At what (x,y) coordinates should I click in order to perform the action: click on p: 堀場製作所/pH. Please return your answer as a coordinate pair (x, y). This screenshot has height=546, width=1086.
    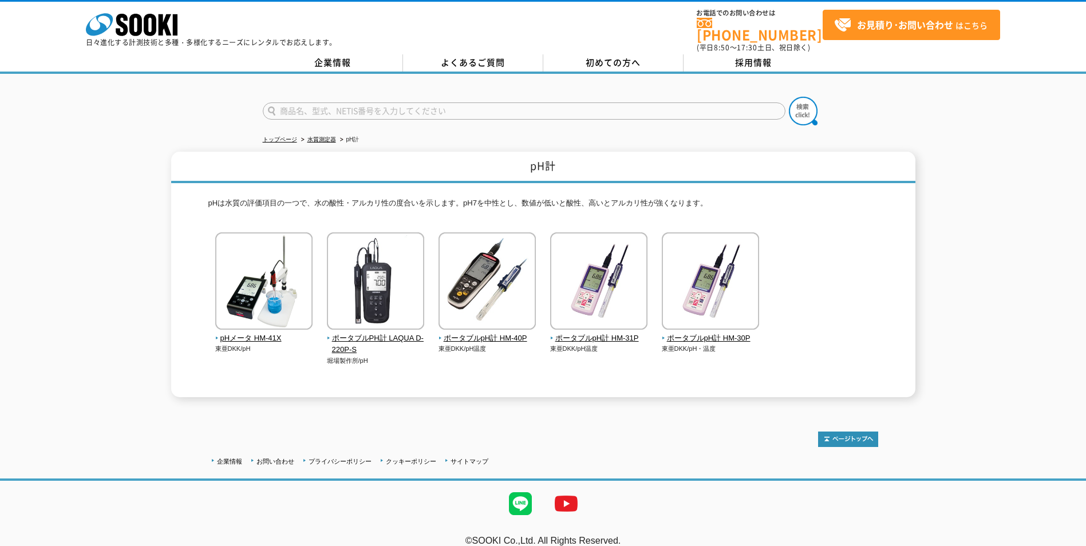
    Looking at the image, I should click on (376, 361).